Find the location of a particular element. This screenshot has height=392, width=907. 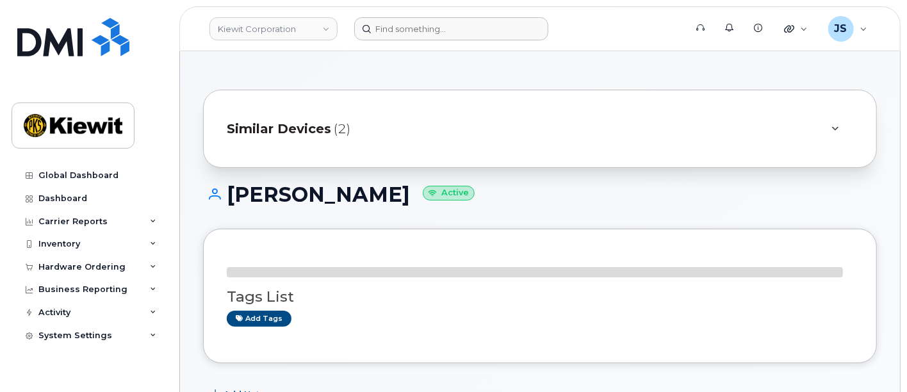

h3: Tags List is located at coordinates (540, 297).